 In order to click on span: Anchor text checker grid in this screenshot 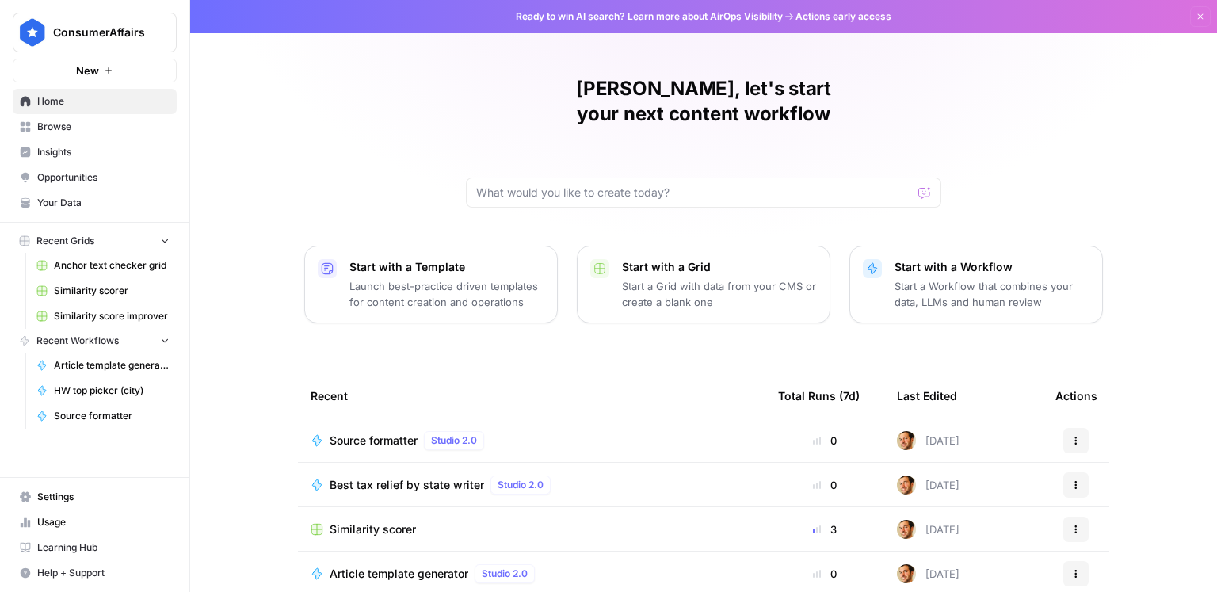, I will do `click(112, 265)`.